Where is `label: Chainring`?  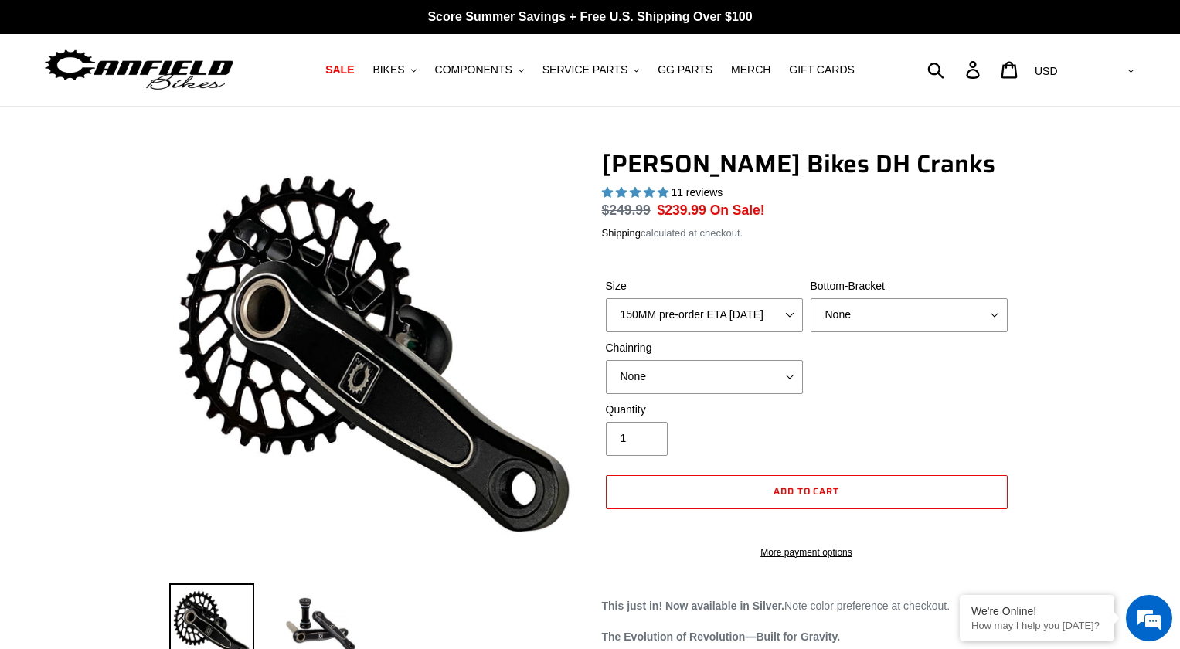
label: Chainring is located at coordinates (704, 348).